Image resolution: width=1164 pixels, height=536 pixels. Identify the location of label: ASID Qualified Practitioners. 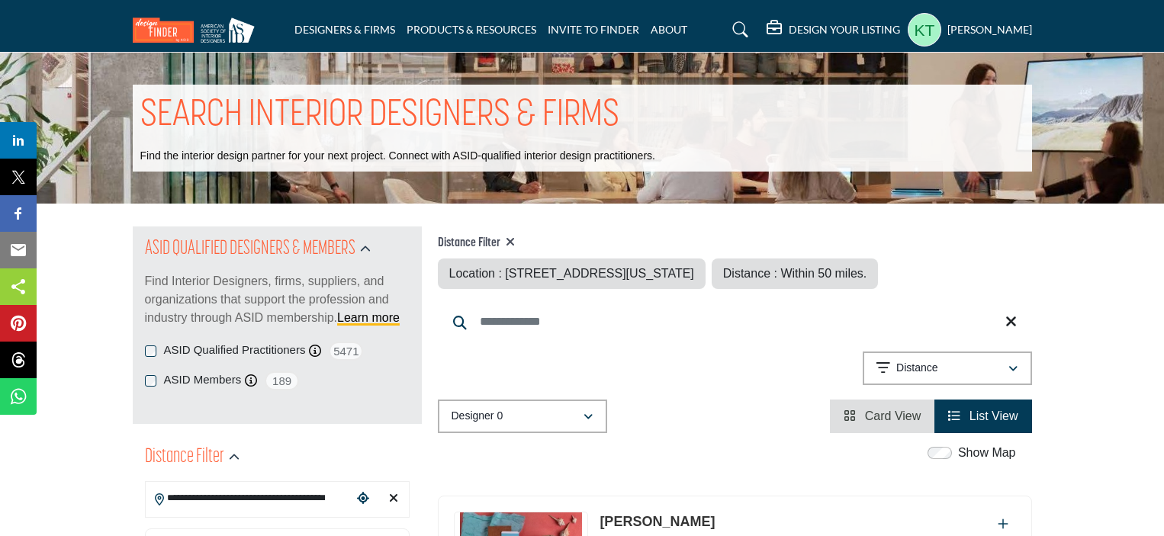
(235, 350).